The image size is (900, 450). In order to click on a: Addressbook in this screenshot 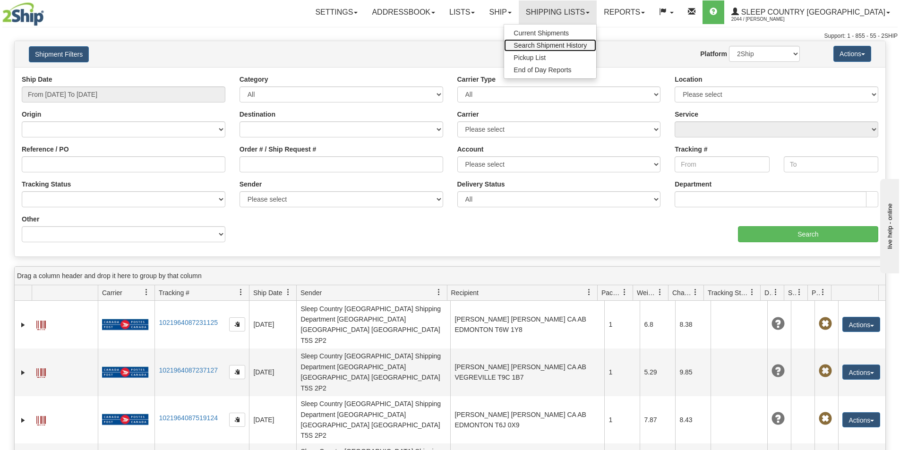, I will do `click(404, 12)`.